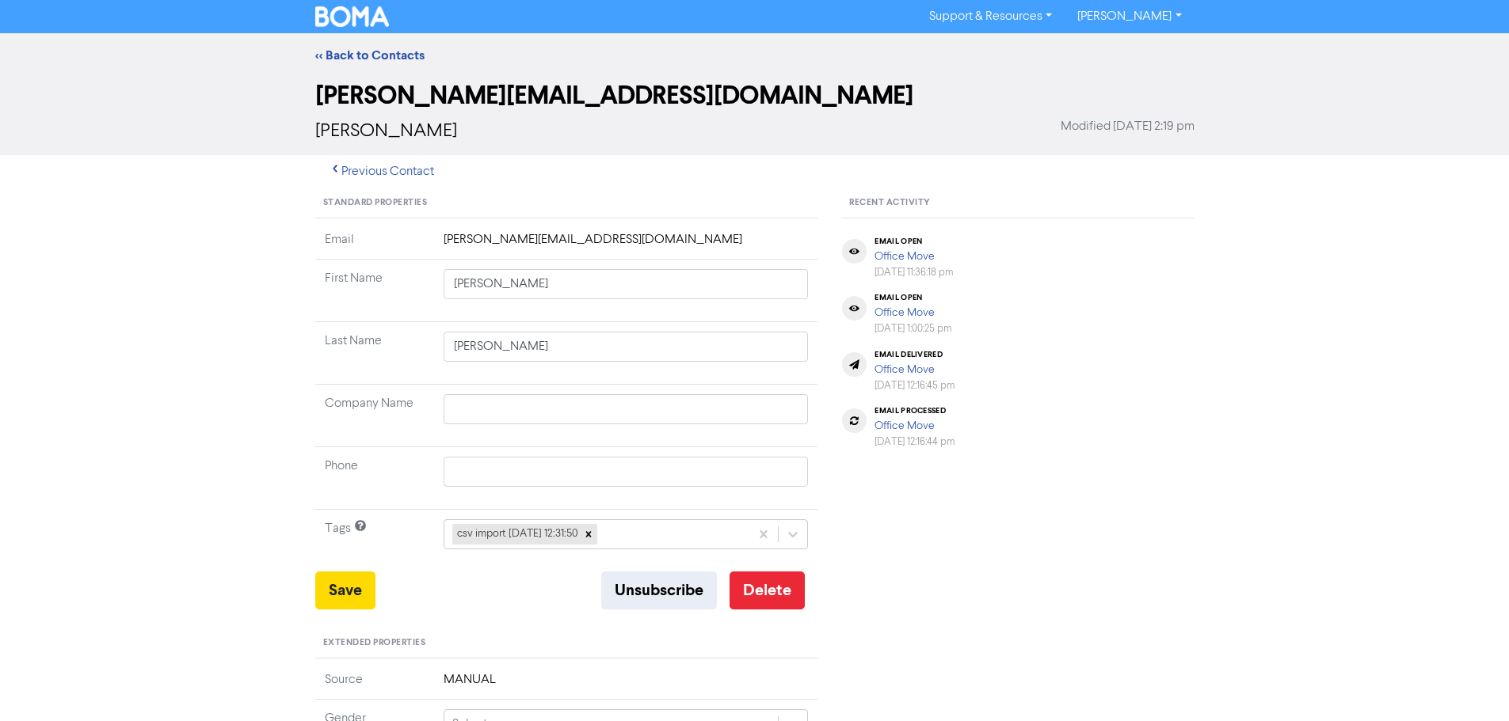 Image resolution: width=1509 pixels, height=721 pixels. Describe the element at coordinates (375, 353) in the screenshot. I see `td: Last Name` at that location.